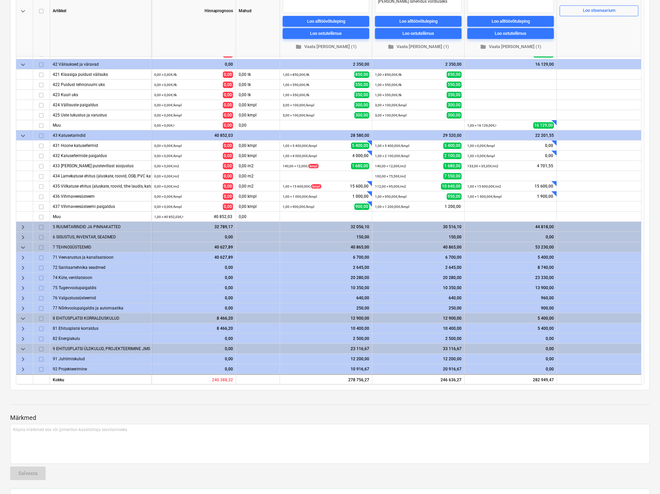  What do you see at coordinates (362, 206) in the screenshot?
I see `span: 900,00` at bounding box center [362, 206].